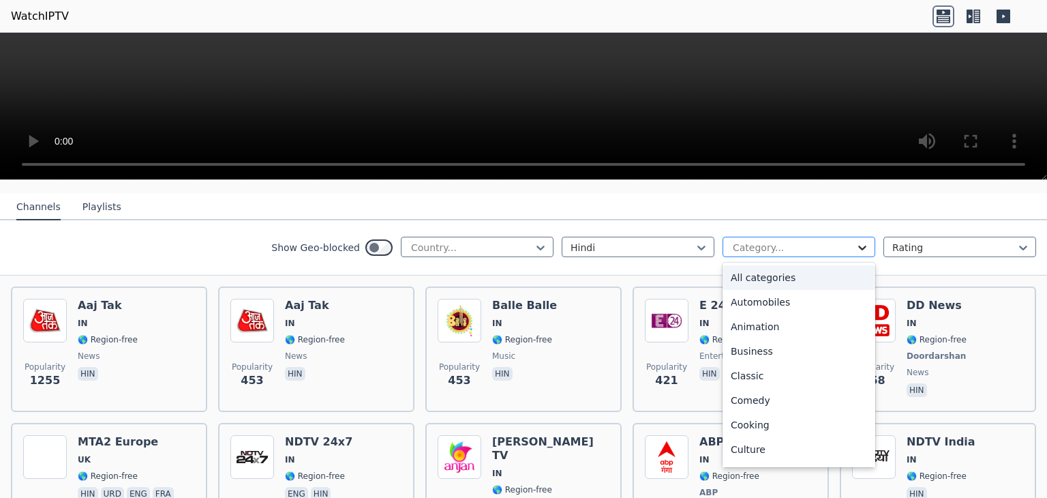  Describe the element at coordinates (504, 356) in the screenshot. I see `span: music` at that location.